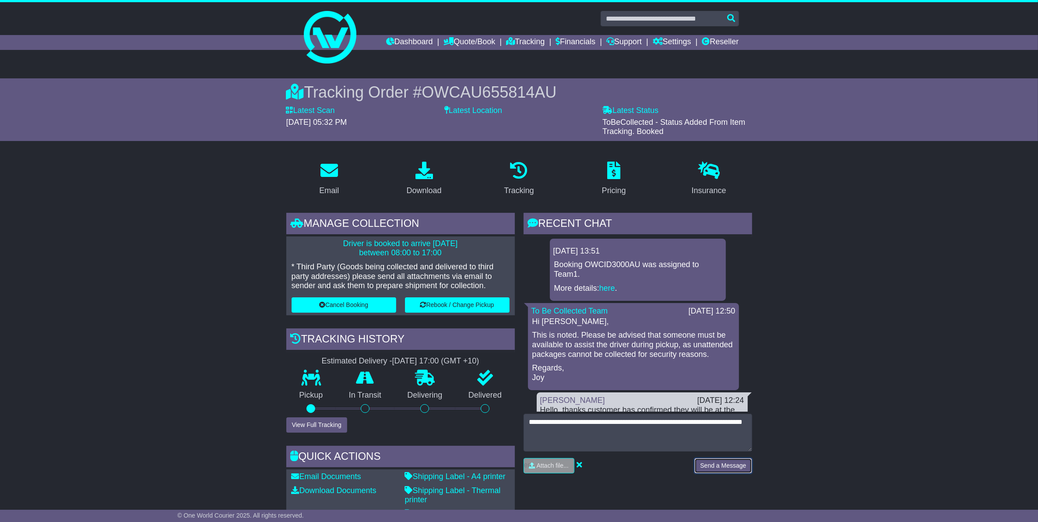 The image size is (1038, 522). What do you see at coordinates (624, 42) in the screenshot?
I see `a: Support` at bounding box center [624, 42].